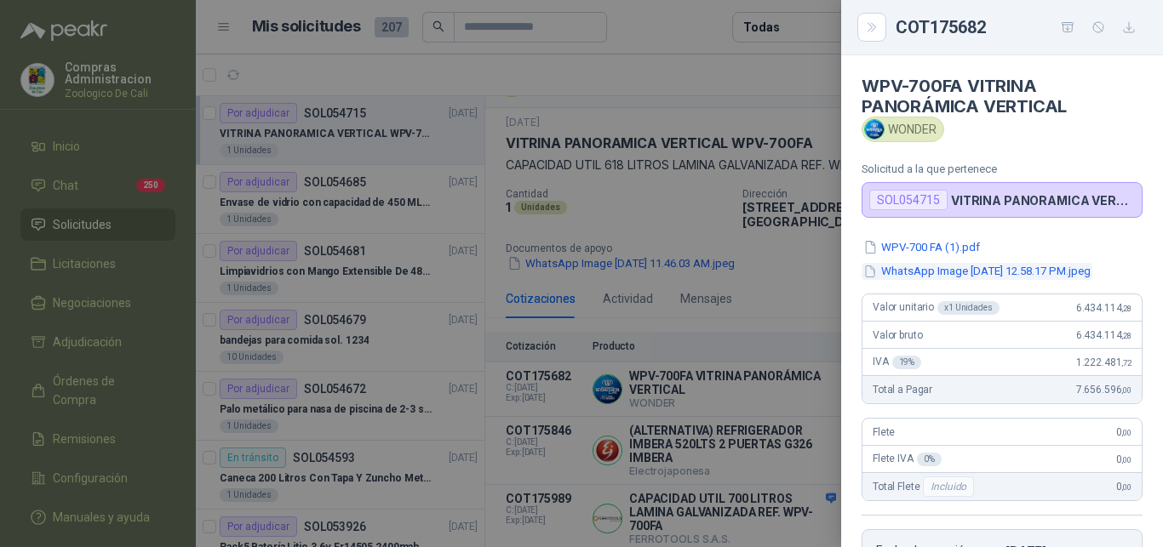 The width and height of the screenshot is (1163, 547). Describe the element at coordinates (902, 129) in the screenshot. I see `div: WONDER` at that location.